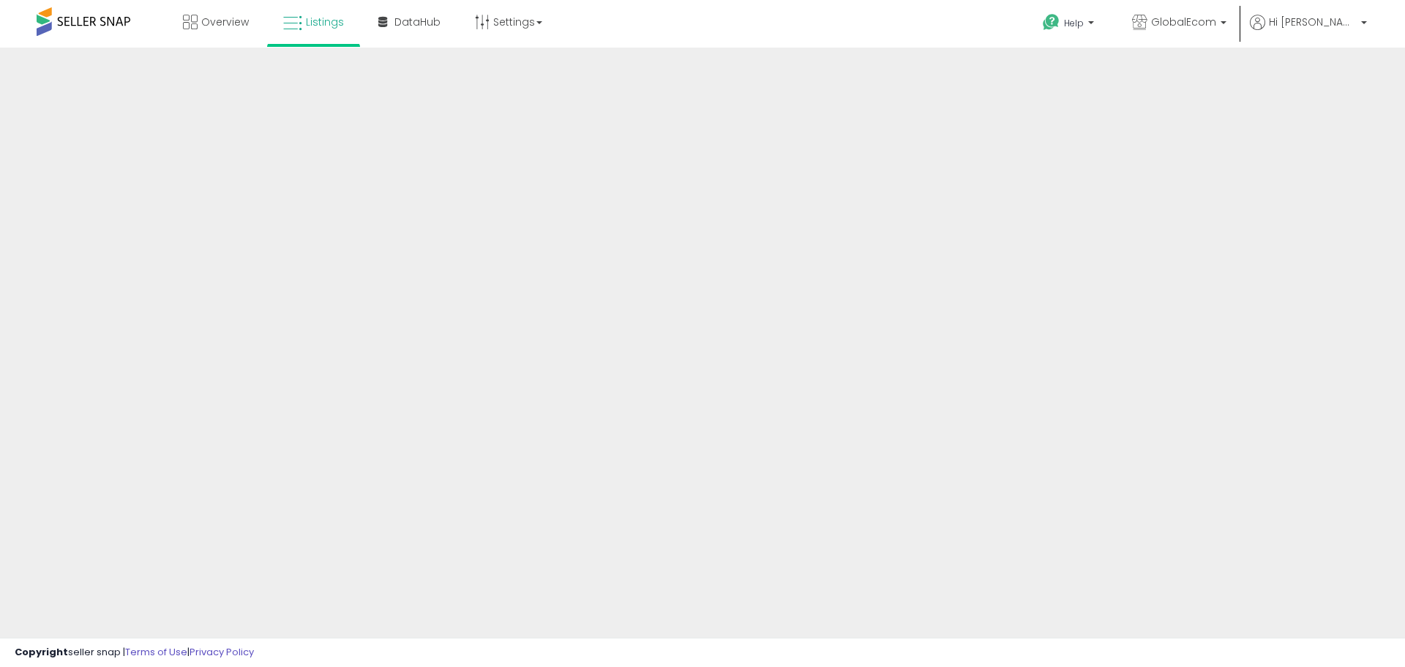 This screenshot has width=1405, height=667. What do you see at coordinates (156, 651) in the screenshot?
I see `a: Terms of Use` at bounding box center [156, 651].